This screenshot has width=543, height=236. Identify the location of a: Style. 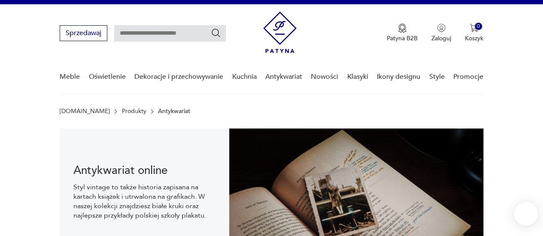
(436, 77).